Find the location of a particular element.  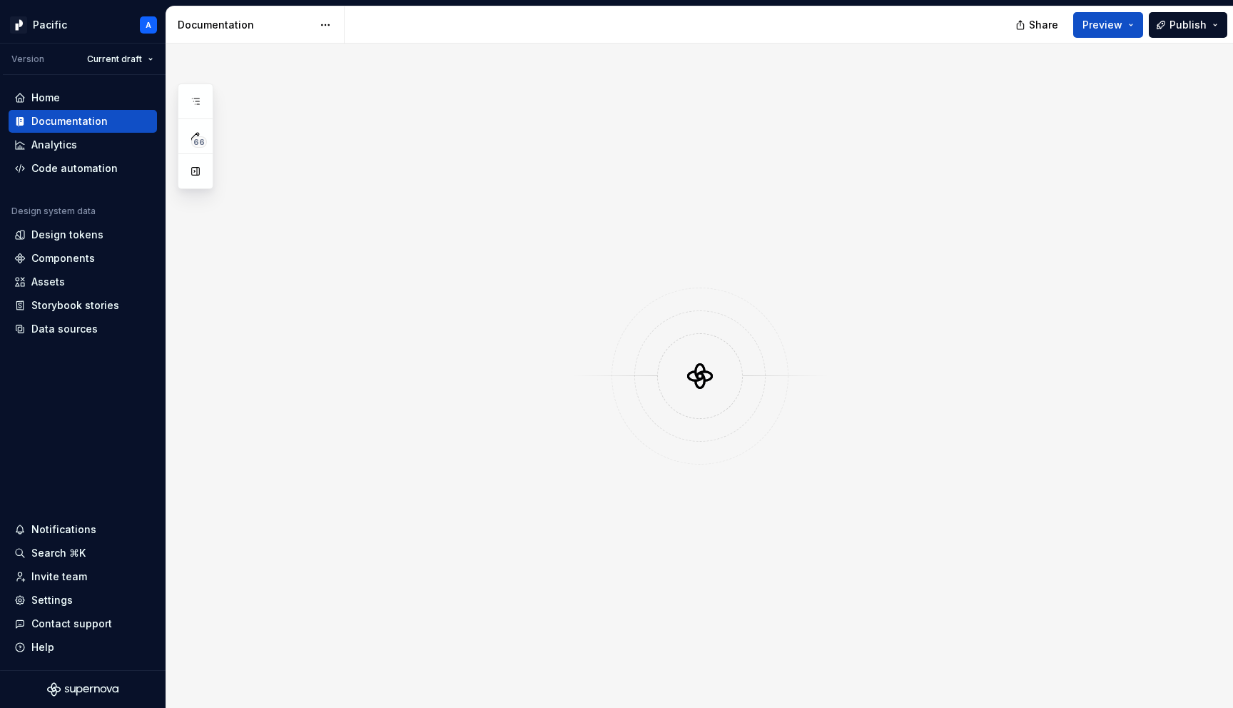

button: Help is located at coordinates (83, 647).